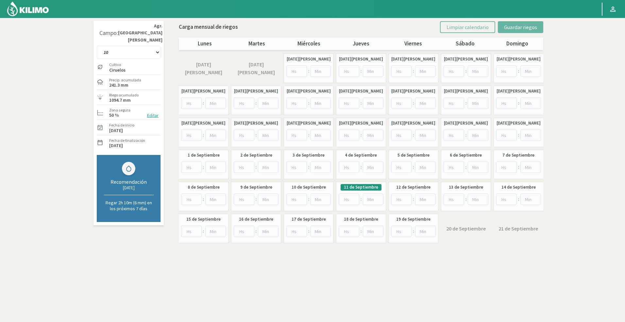  What do you see at coordinates (124, 95) in the screenshot?
I see `label: Riego acumulado` at bounding box center [124, 95].